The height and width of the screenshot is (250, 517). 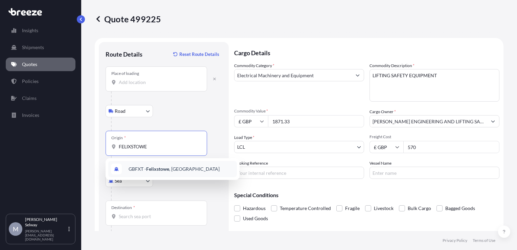 What do you see at coordinates (429, 121) in the screenshot?
I see `input: Full name` at bounding box center [429, 121].